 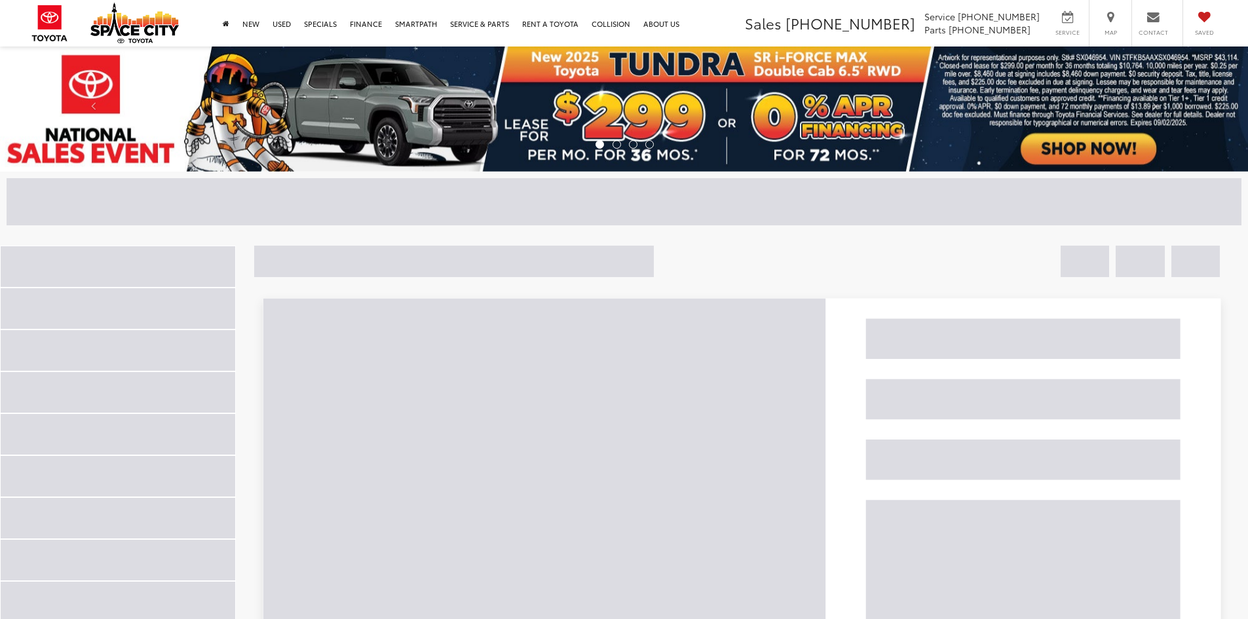 What do you see at coordinates (1110, 32) in the screenshot?
I see `span: Map` at bounding box center [1110, 32].